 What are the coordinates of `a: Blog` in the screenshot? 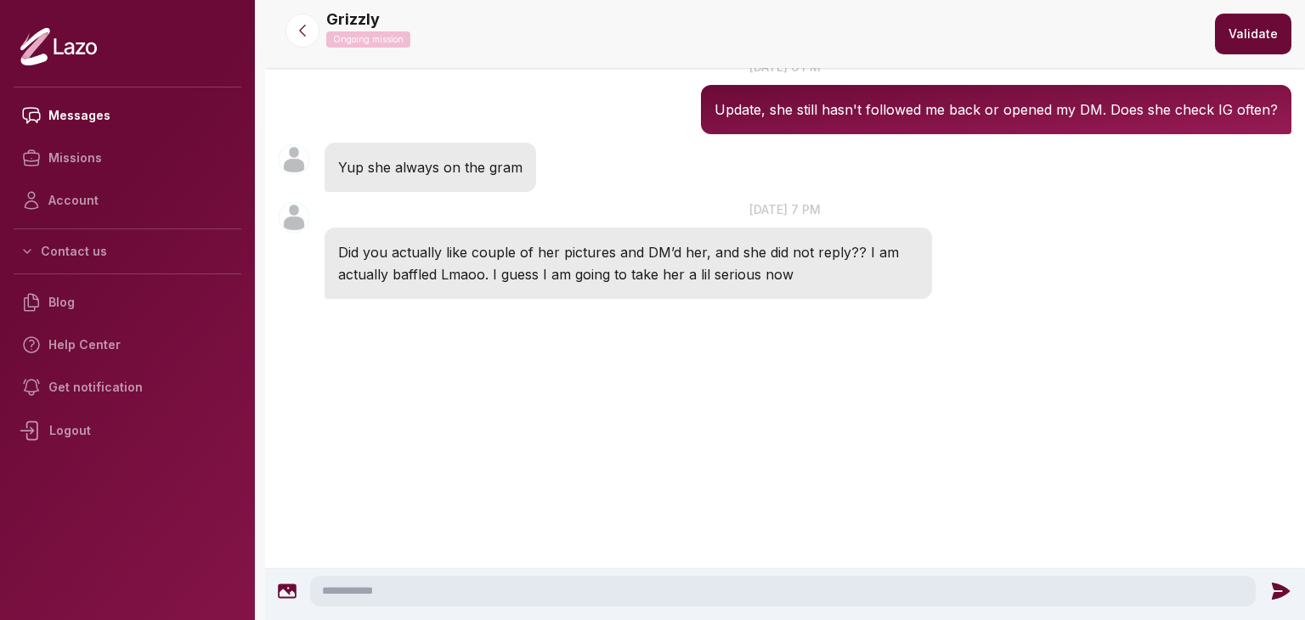 It's located at (127, 302).